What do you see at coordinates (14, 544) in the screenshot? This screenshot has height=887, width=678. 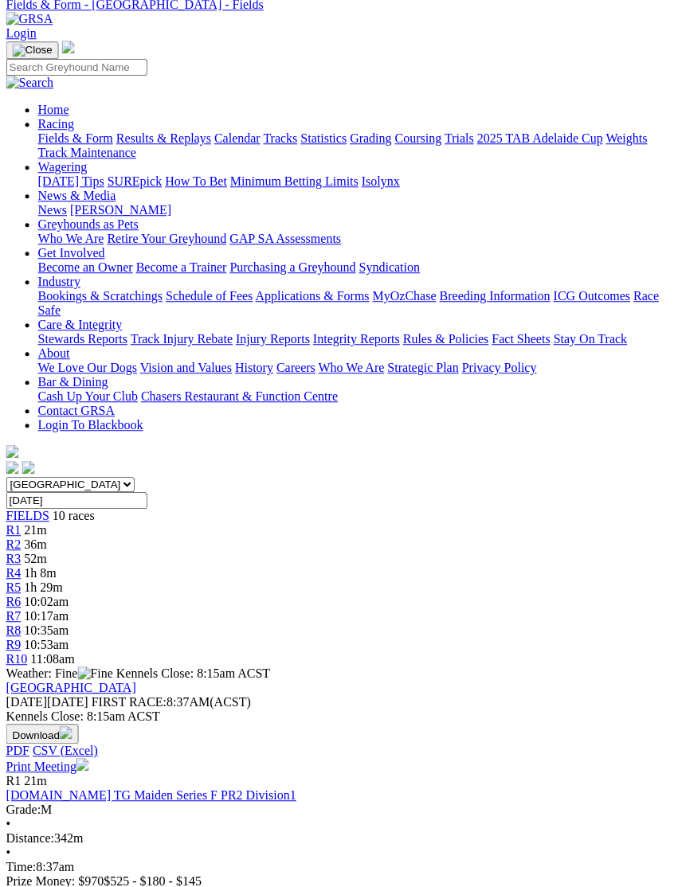 I see `a: R2` at bounding box center [14, 544].